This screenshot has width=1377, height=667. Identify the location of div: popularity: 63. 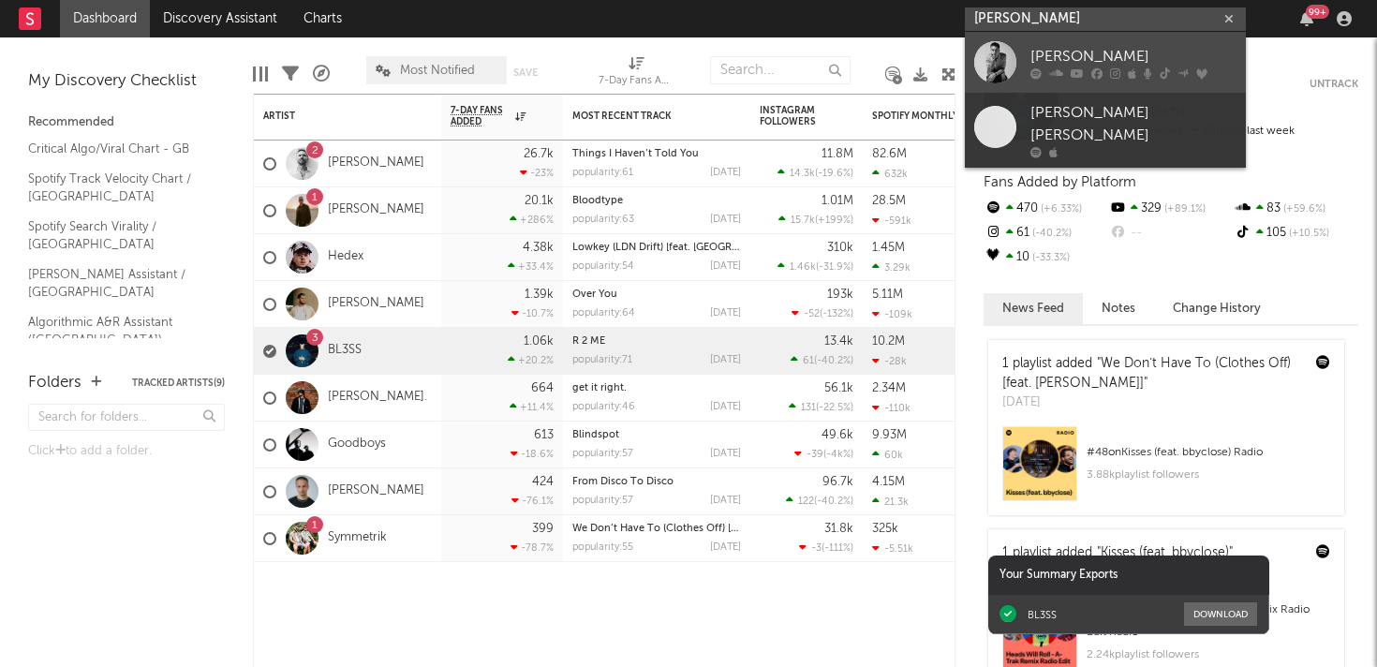
(603, 219).